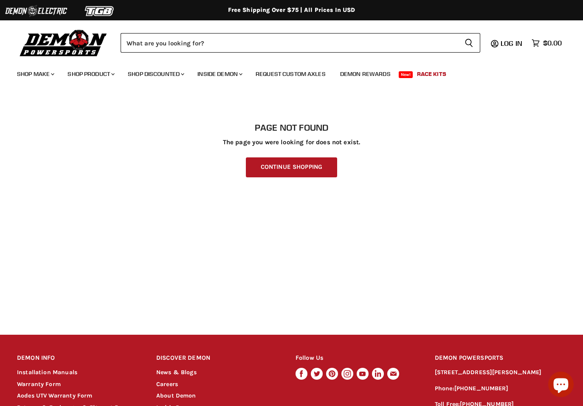  I want to click on inbox-online-store-chat: Shopify online store chat, so click(561, 385).